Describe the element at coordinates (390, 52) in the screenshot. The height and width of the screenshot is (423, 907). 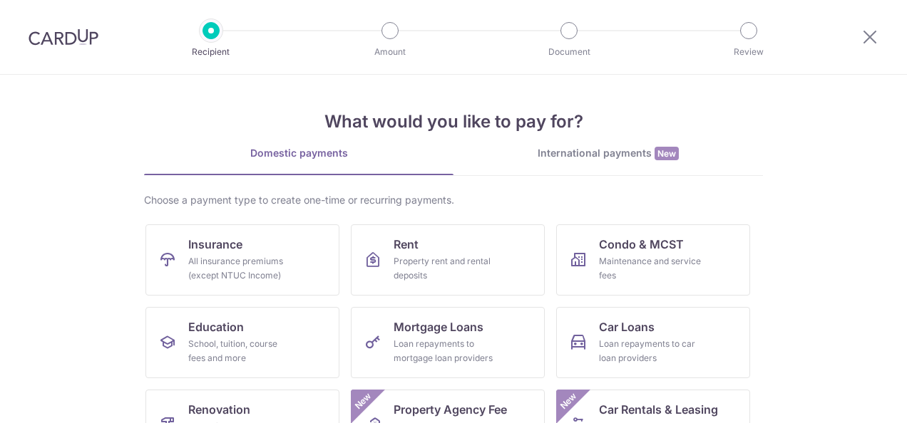
I see `p: Amount` at that location.